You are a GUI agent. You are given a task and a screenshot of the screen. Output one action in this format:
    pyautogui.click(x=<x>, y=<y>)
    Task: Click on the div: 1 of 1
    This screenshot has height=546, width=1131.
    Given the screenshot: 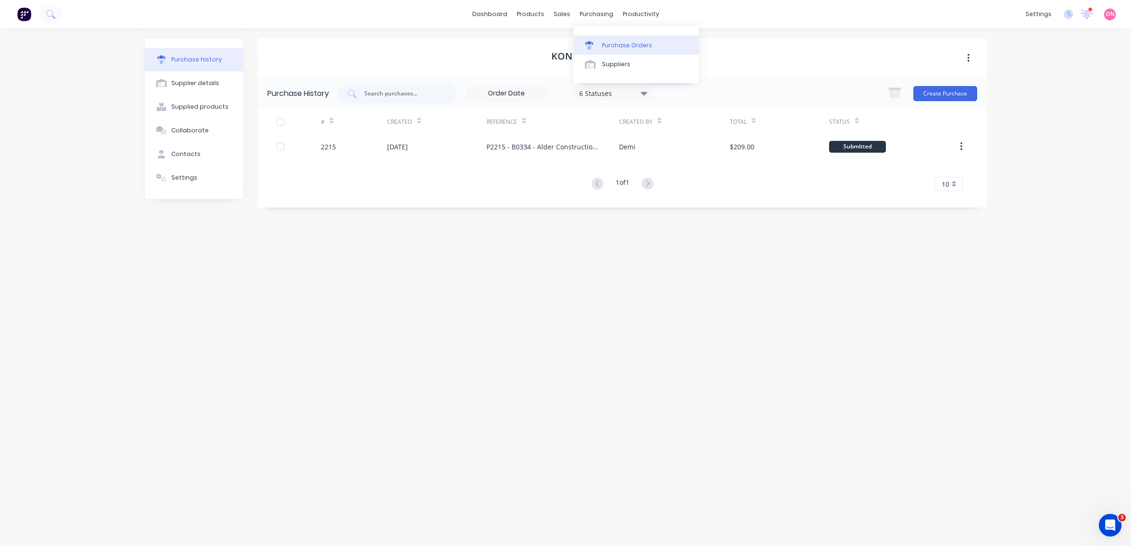 What is the action you would take?
    pyautogui.click(x=622, y=184)
    